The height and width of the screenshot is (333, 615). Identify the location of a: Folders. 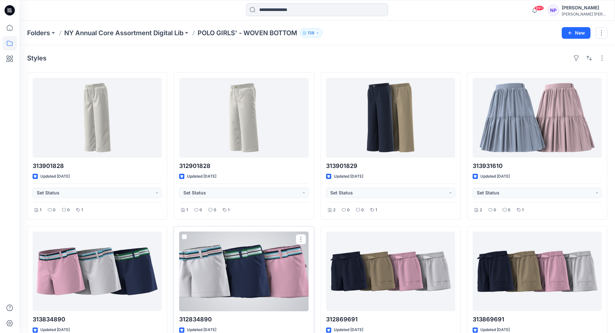
(38, 33).